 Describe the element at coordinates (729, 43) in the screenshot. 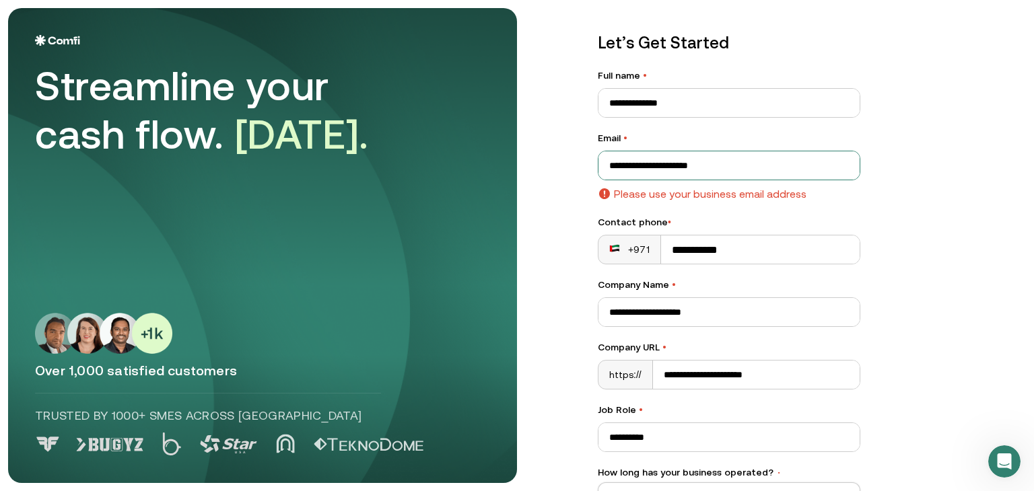

I see `p: Let’s Get Started` at that location.